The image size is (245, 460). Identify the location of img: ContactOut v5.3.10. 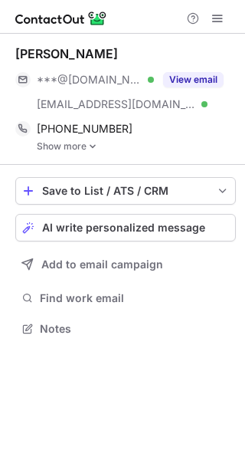
(61, 18).